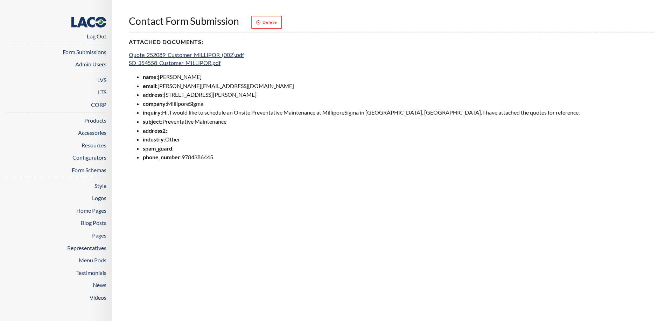  What do you see at coordinates (399, 157) in the screenshot?
I see `li: 9784386445` at bounding box center [399, 157].